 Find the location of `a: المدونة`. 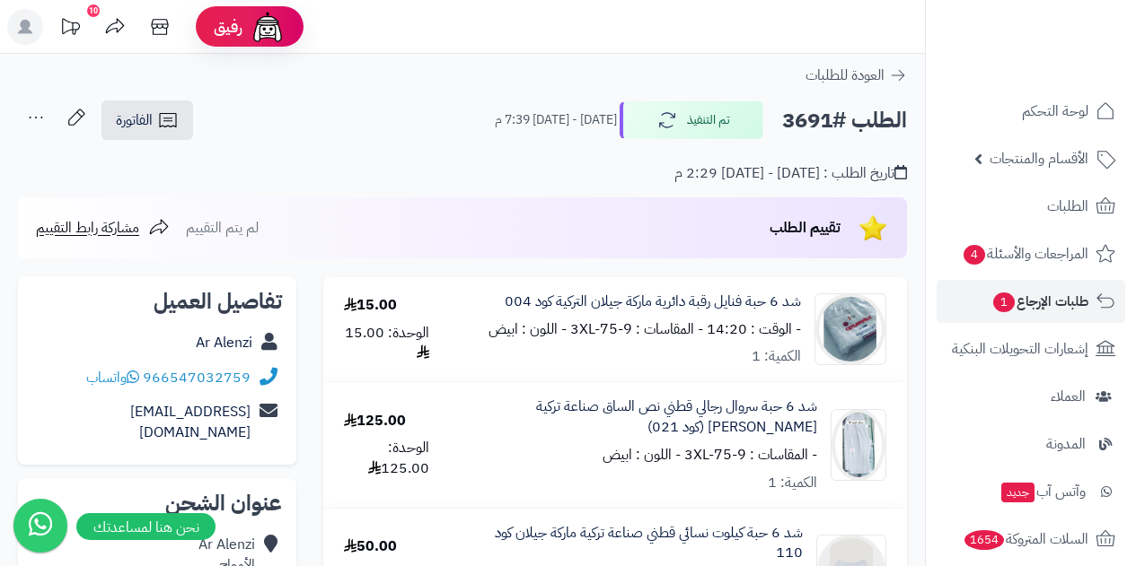

a: المدونة is located at coordinates (1031, 444).